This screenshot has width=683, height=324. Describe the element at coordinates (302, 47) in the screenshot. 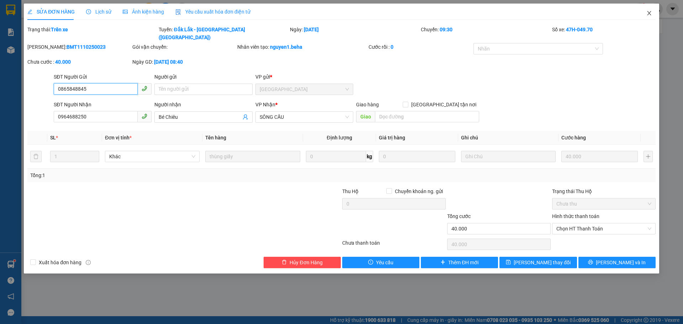

I see `div: Nhân viên tạo:` at that location.